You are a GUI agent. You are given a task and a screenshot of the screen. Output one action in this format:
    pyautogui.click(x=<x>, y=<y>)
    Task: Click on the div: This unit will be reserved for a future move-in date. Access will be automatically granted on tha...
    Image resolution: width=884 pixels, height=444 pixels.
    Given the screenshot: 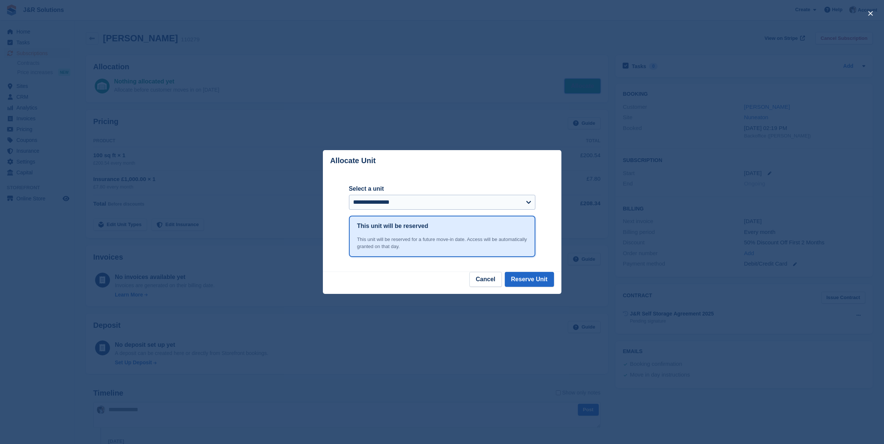 What is the action you would take?
    pyautogui.click(x=442, y=243)
    